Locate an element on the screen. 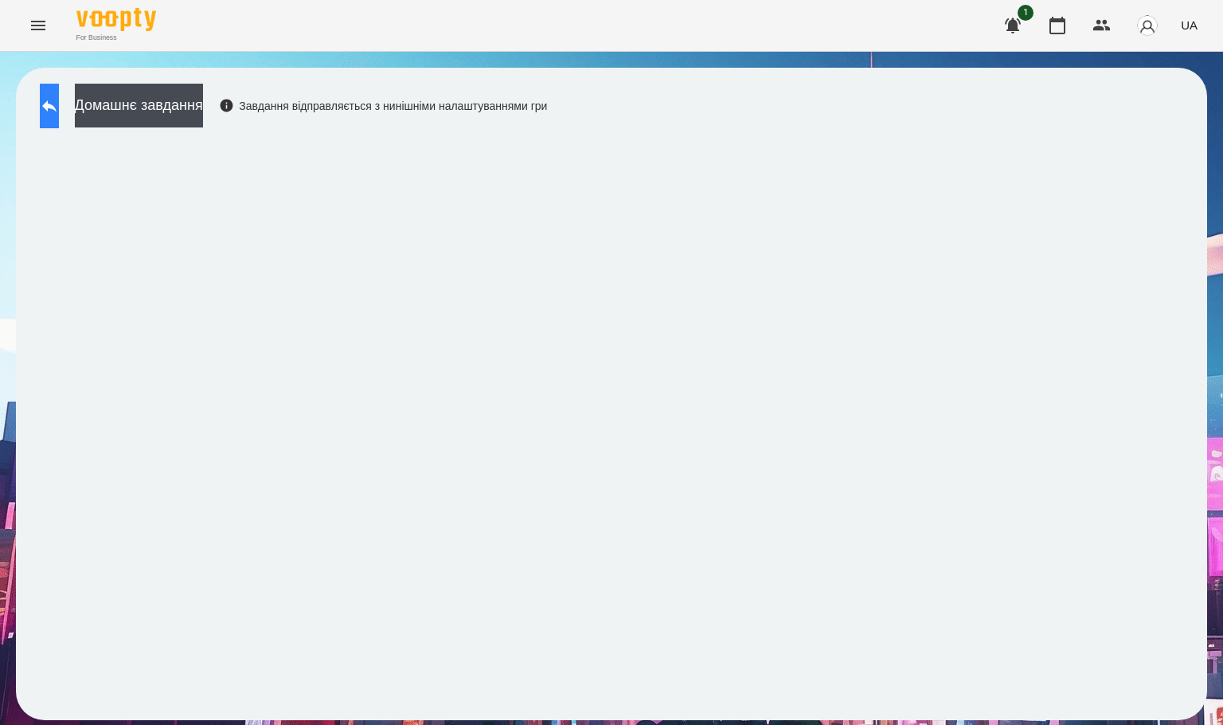 The width and height of the screenshot is (1223, 725). button: Menu is located at coordinates (38, 25).